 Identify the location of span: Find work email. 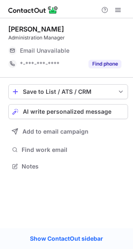
(73, 150).